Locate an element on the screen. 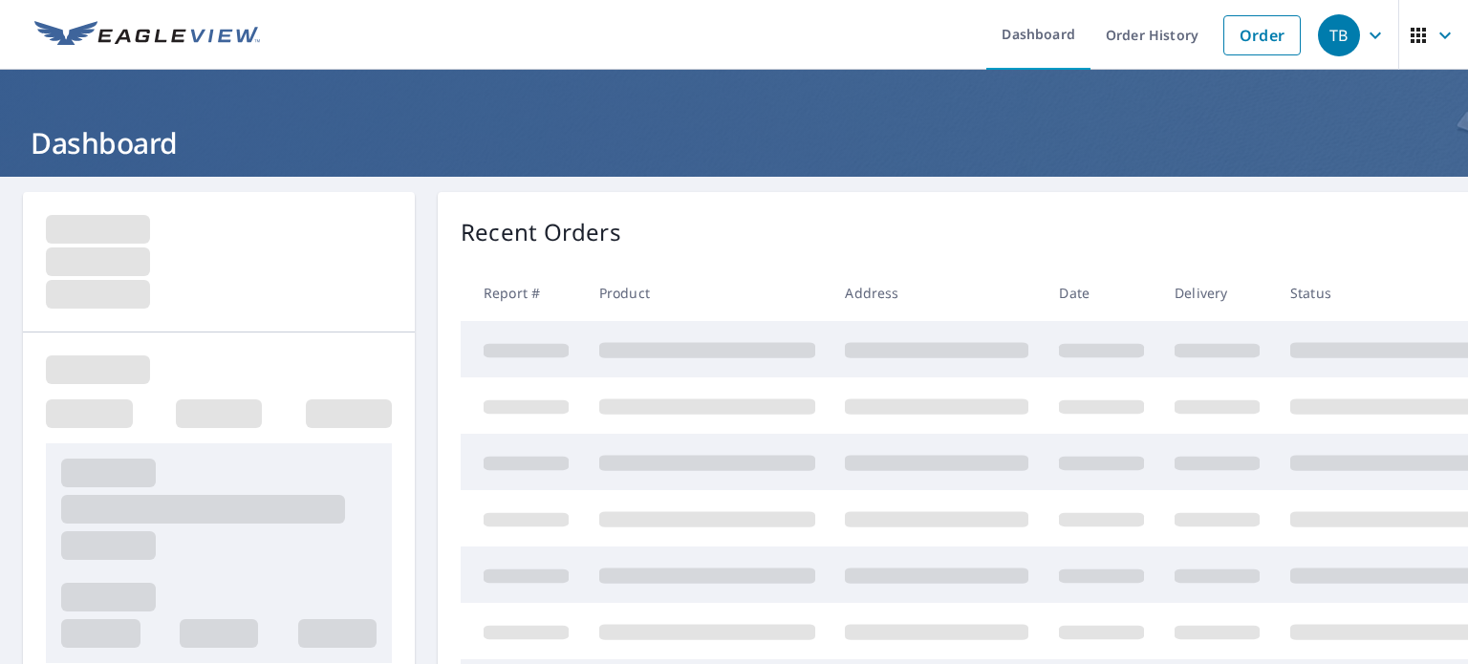 The image size is (1468, 664). th: Report # is located at coordinates (522, 293).